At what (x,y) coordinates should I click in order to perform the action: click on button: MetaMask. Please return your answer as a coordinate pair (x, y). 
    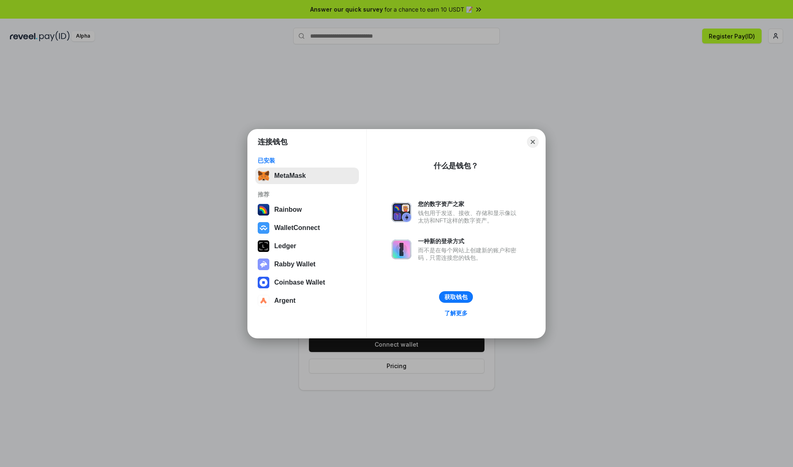
    Looking at the image, I should click on (307, 176).